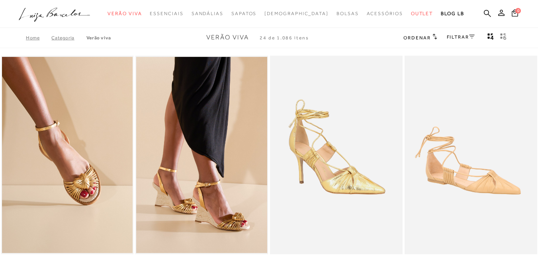 The width and height of the screenshot is (538, 255). What do you see at coordinates (471, 155) in the screenshot?
I see `a: SAPATILHA EM COURO BEGE AREIA COM AMARRAÇÃO SAPATILHA EM COURO BEGE AREIA COM AMARRAÇÃO` at bounding box center [471, 155].